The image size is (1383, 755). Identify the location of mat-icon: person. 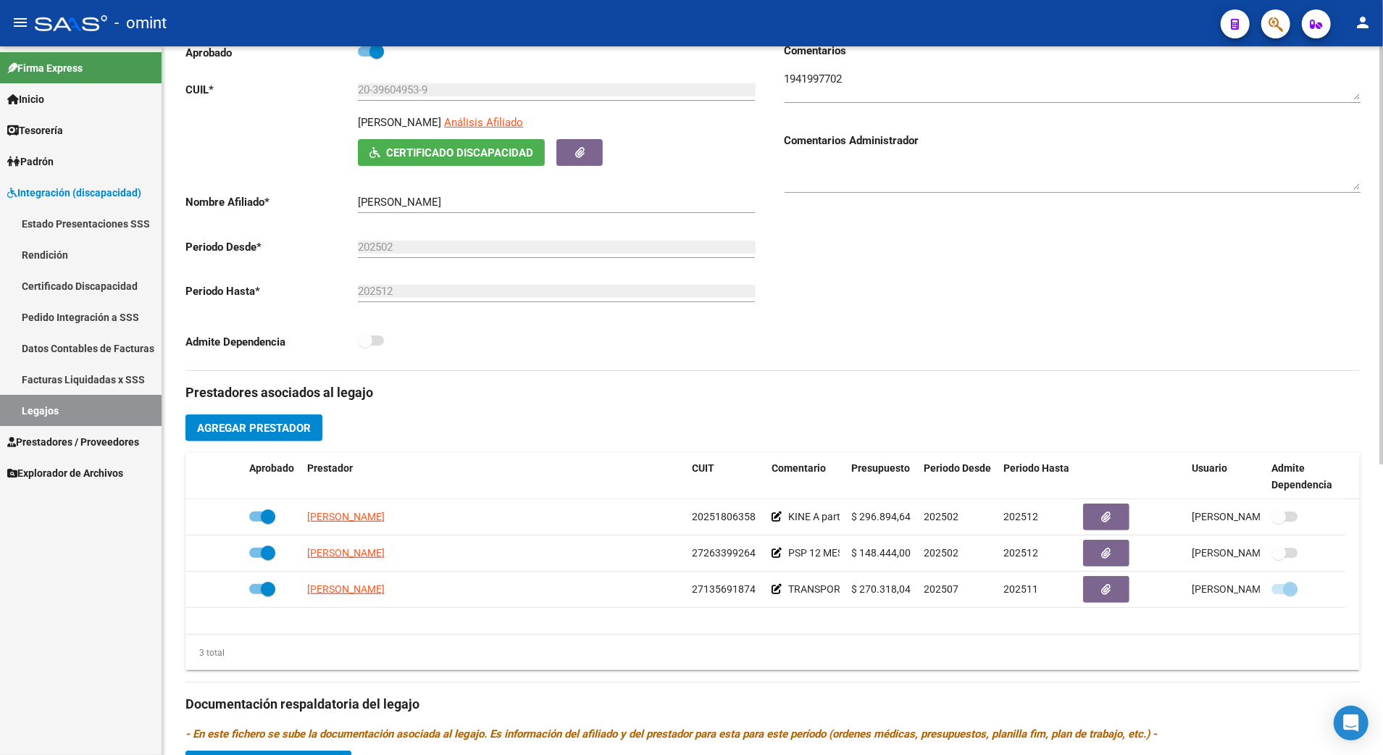
(1363, 22).